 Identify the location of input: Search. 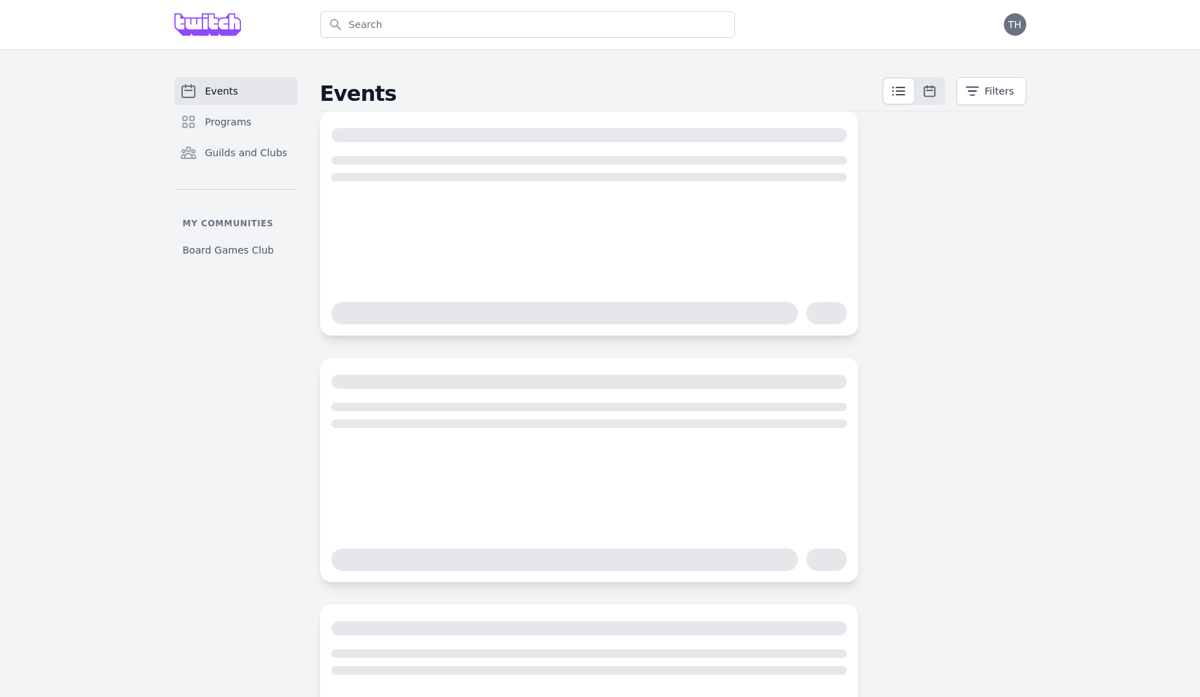
(527, 25).